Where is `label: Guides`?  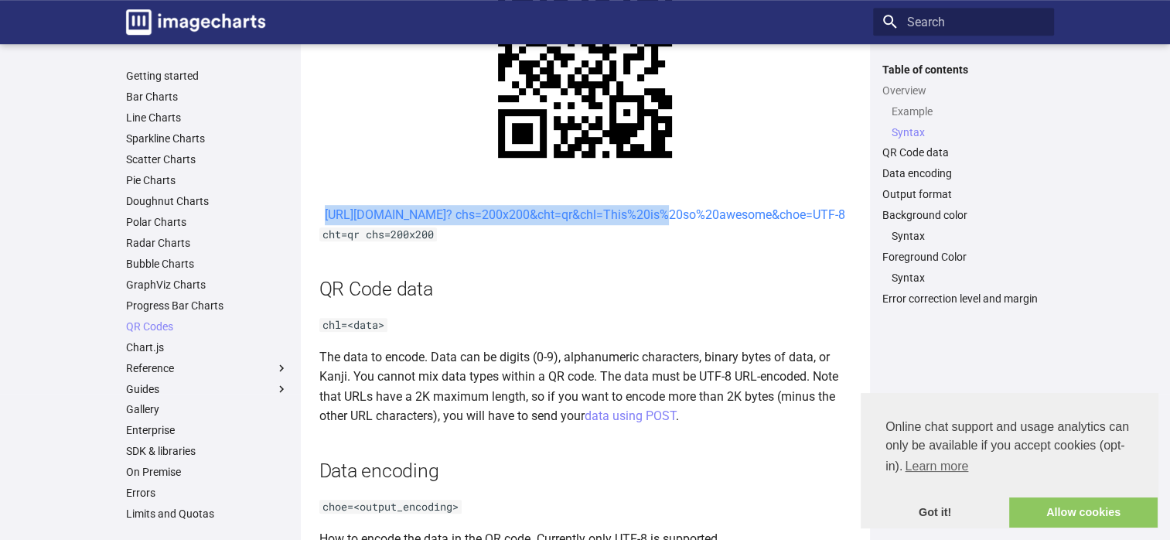 label: Guides is located at coordinates (207, 389).